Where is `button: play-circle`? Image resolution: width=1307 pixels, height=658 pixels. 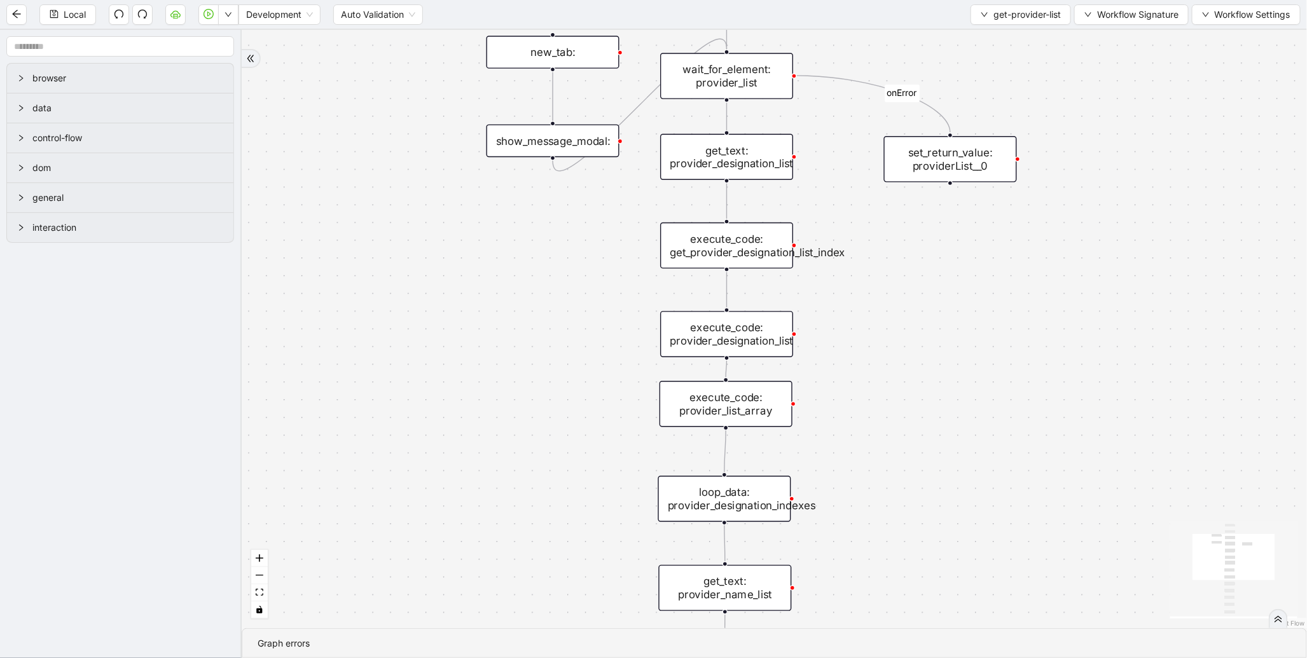 button: play-circle is located at coordinates (209, 15).